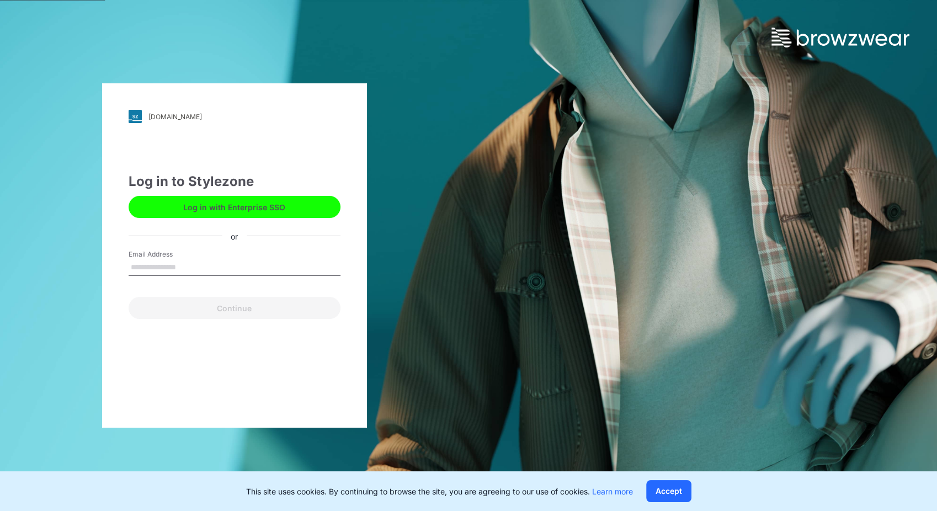  What do you see at coordinates (841, 38) in the screenshot?
I see `img: browzwear-logo.73288ffb.svg` at bounding box center [841, 38].